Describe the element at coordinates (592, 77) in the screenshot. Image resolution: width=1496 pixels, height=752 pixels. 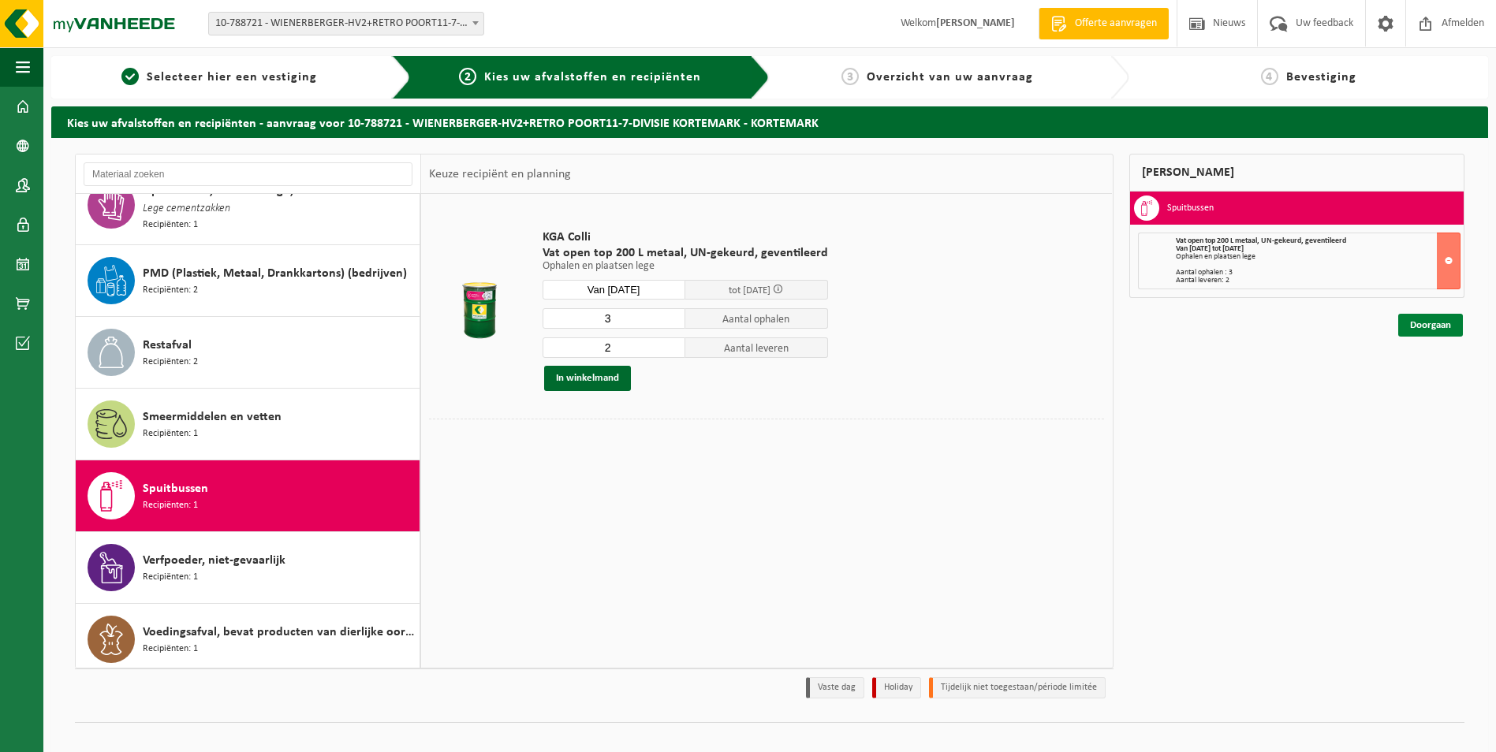
I see `span: Kies uw afvalstoffen en recipiënten` at that location.